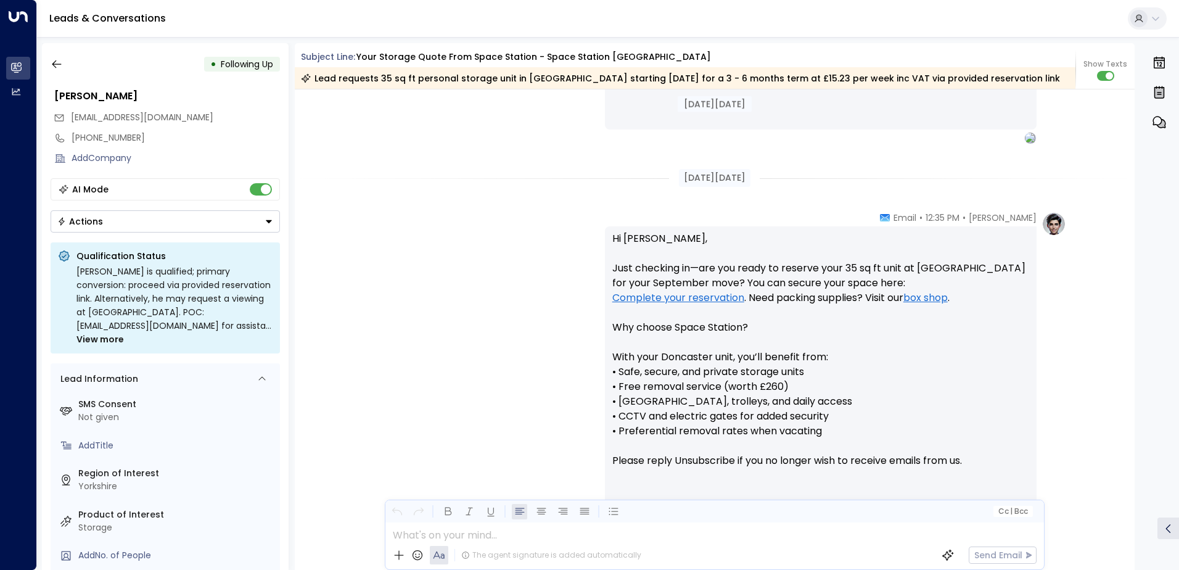  What do you see at coordinates (165, 221) in the screenshot?
I see `div: Button group with a nested menu` at bounding box center [165, 221].